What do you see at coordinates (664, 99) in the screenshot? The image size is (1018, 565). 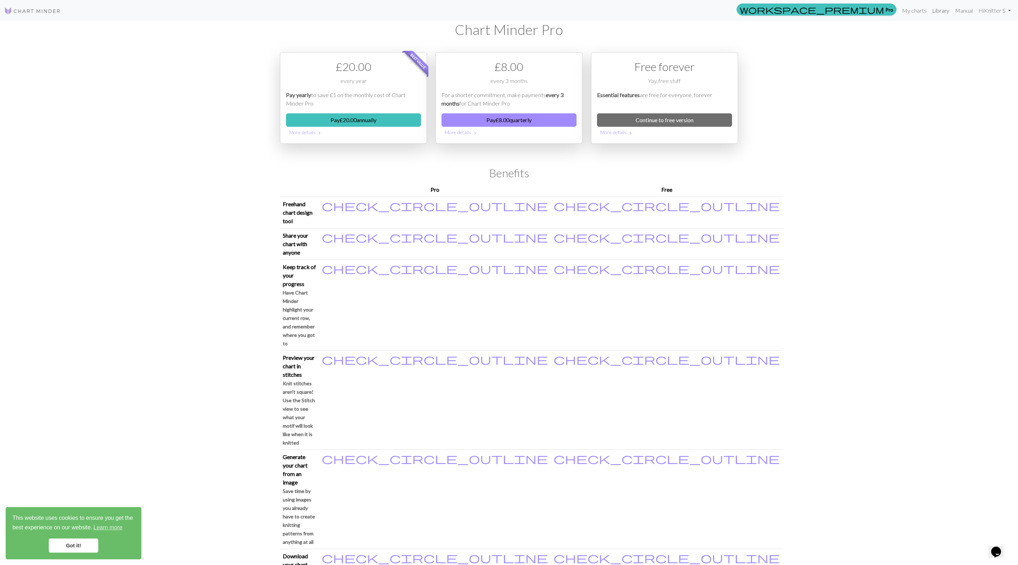 I see `p: are free for everyone, forever` at bounding box center [664, 99].